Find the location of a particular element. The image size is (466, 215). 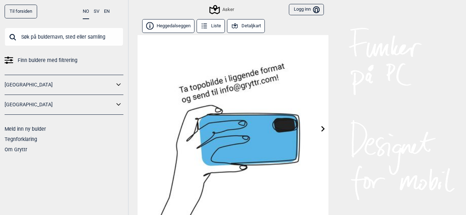

button: EN is located at coordinates (107, 11).